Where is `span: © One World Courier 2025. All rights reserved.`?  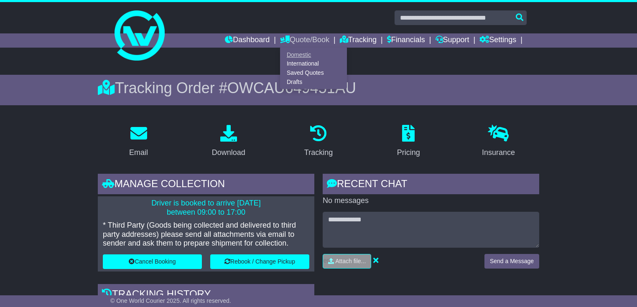 span: © One World Courier 2025. All rights reserved. is located at coordinates (171, 301).